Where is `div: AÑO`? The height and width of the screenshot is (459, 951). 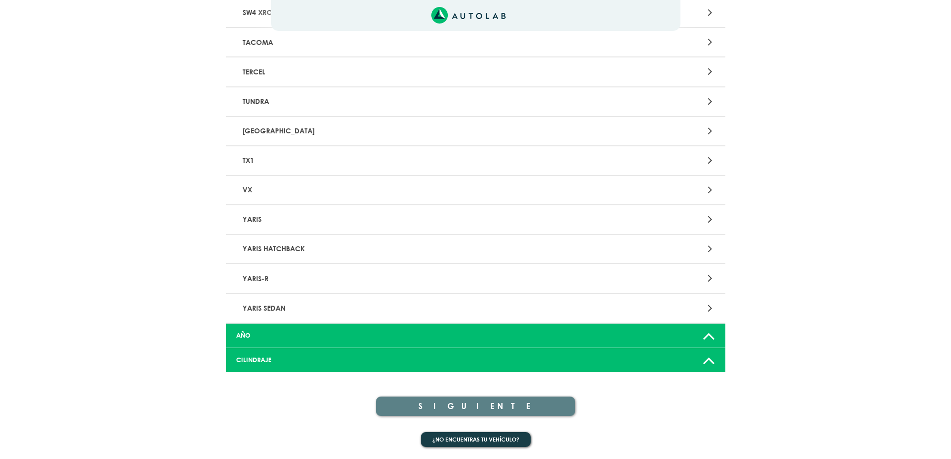
div: AÑO is located at coordinates (311, 335).